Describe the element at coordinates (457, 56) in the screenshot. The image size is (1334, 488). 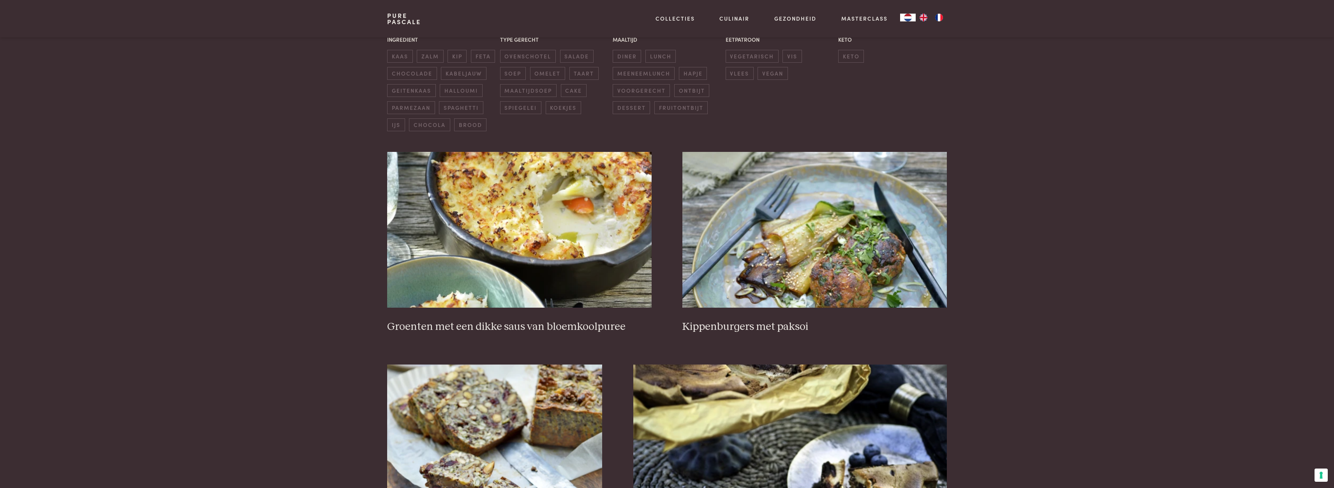
I see `span: kip` at that location.